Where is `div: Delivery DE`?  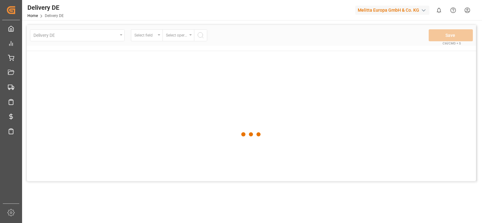 div: Delivery DE is located at coordinates (45, 8).